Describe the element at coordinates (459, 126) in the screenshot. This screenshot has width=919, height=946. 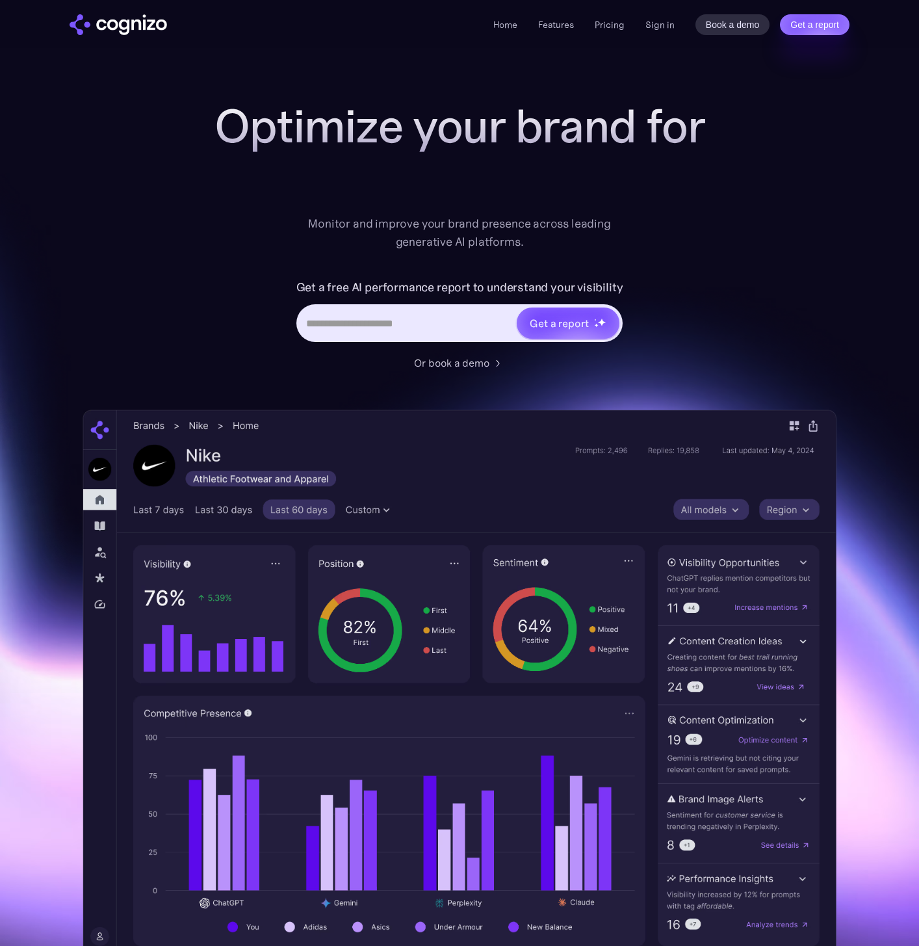
I see `h1: Optimize your brand for` at that location.